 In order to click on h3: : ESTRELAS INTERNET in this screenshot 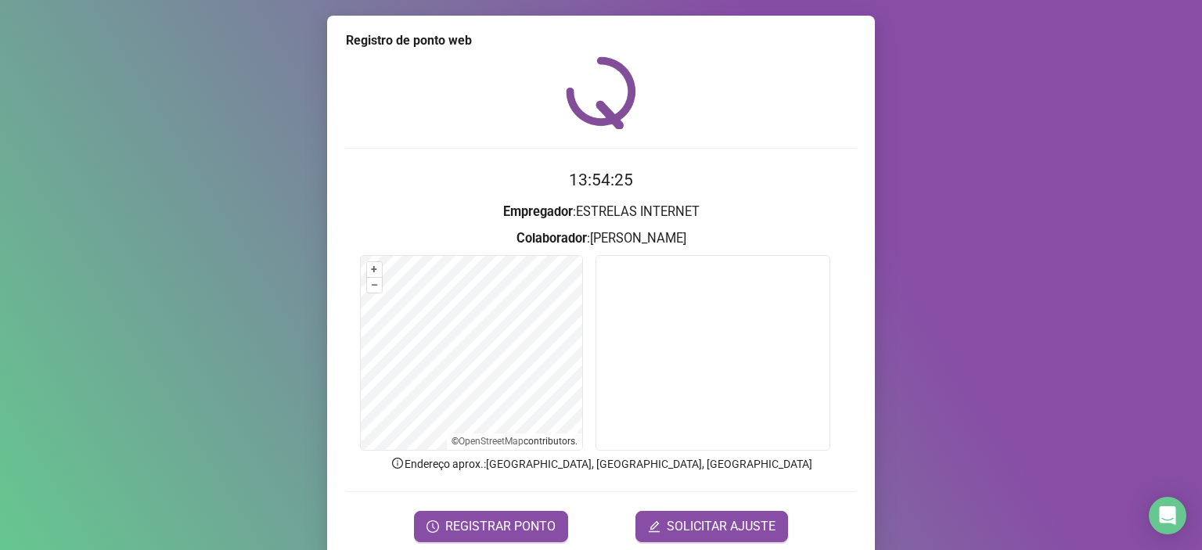, I will do `click(601, 212)`.